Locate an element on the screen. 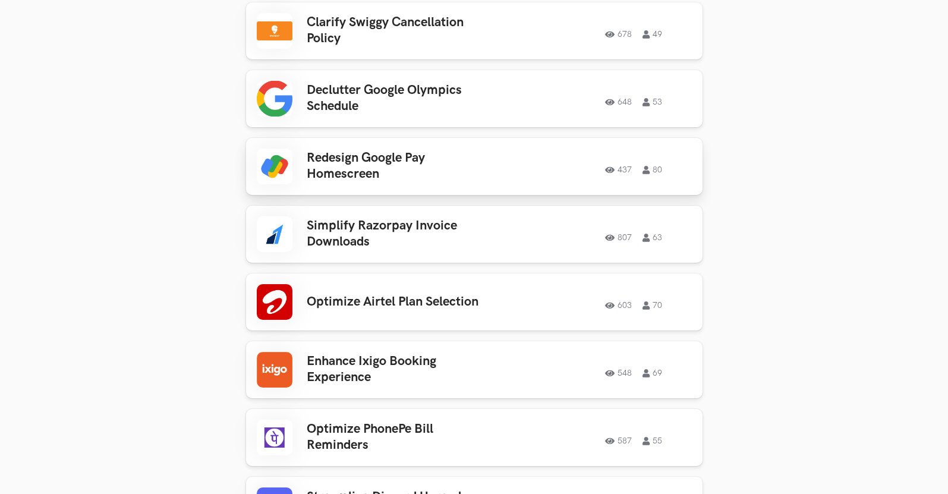  span: 548 is located at coordinates (618, 373).